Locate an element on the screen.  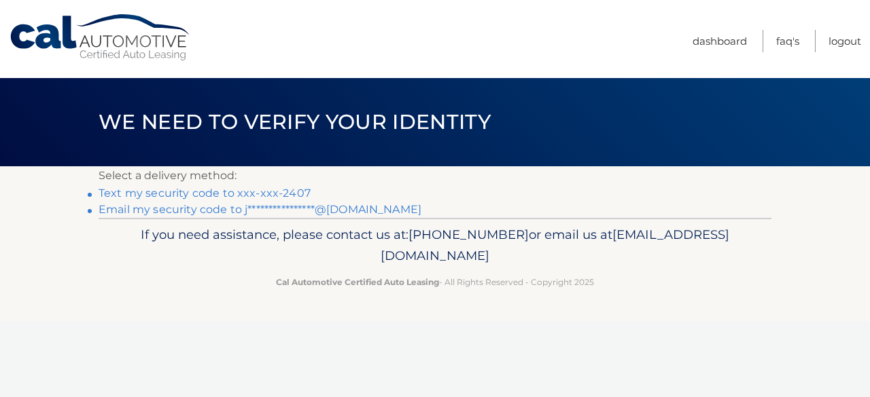
strong: Cal Automotive Certified Auto Leasing is located at coordinates (357, 282).